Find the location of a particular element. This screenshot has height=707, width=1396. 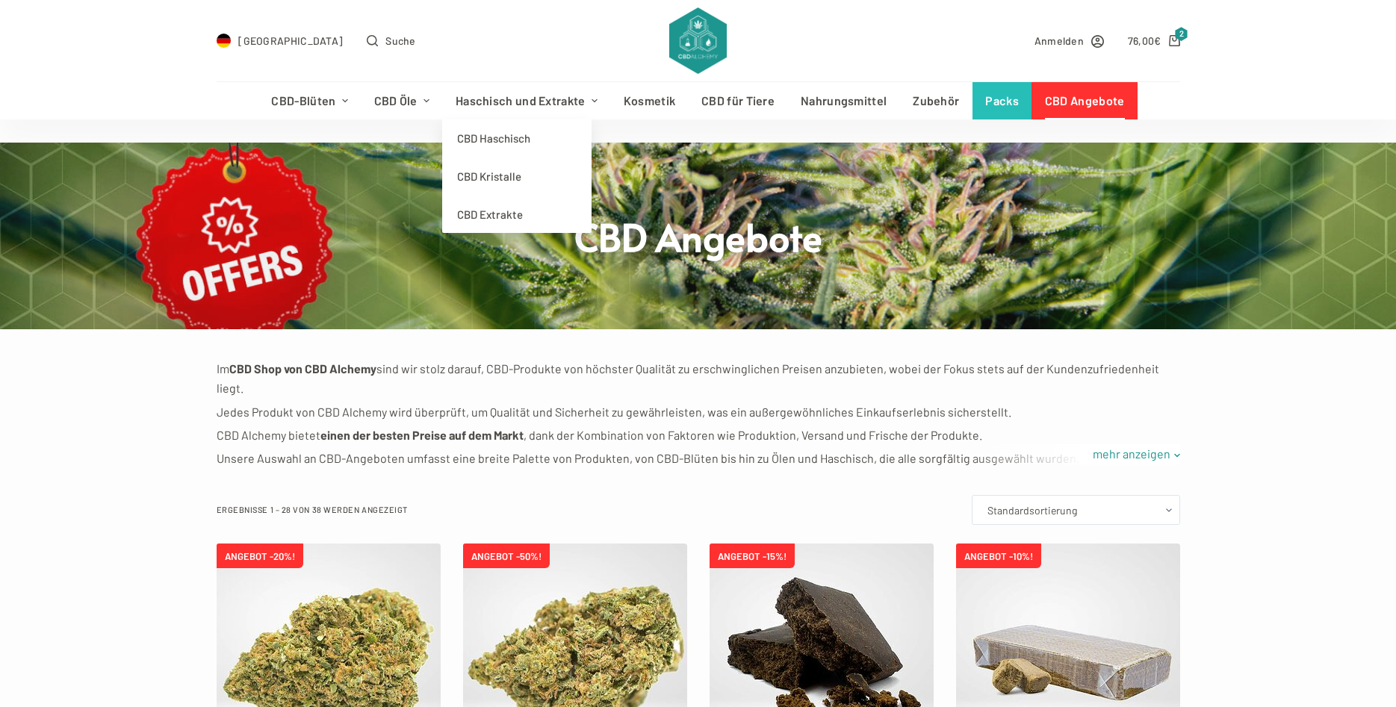

span: 2 is located at coordinates (1181, 34).